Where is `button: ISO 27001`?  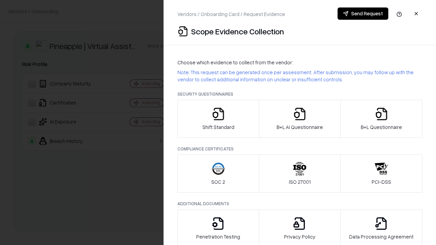
button: ISO 27001 is located at coordinates (300, 174).